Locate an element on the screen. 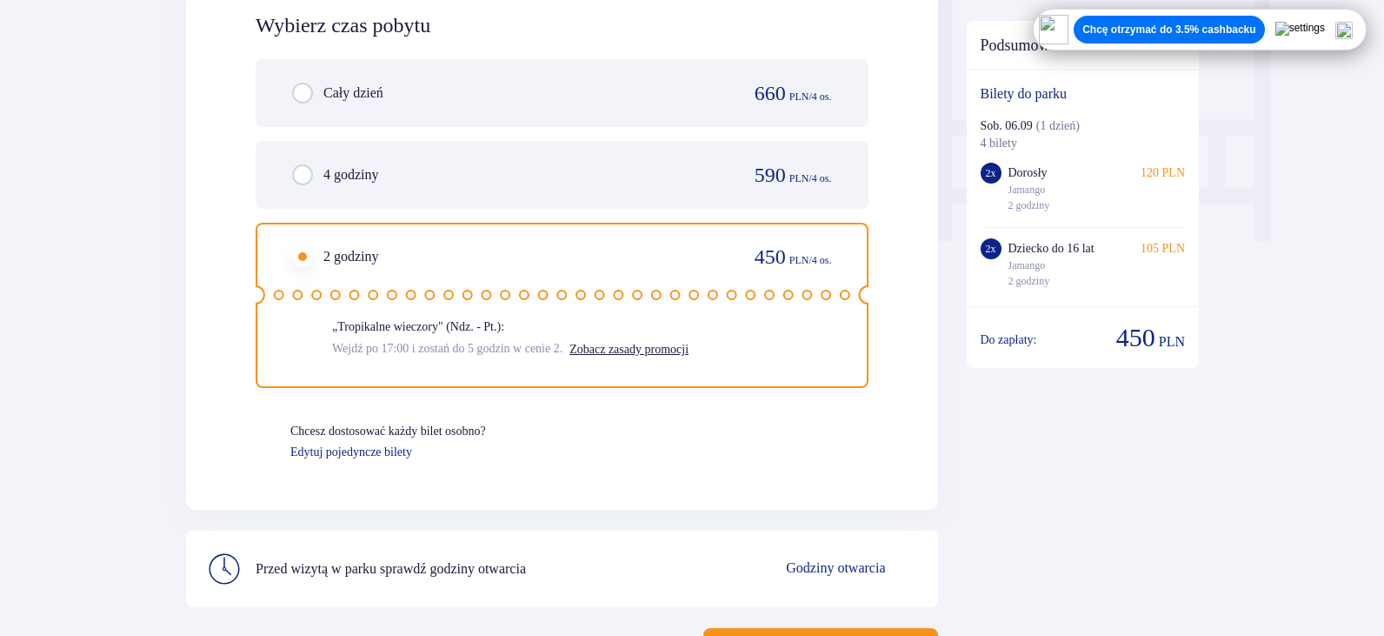  p: 105 PLN is located at coordinates (1163, 249).